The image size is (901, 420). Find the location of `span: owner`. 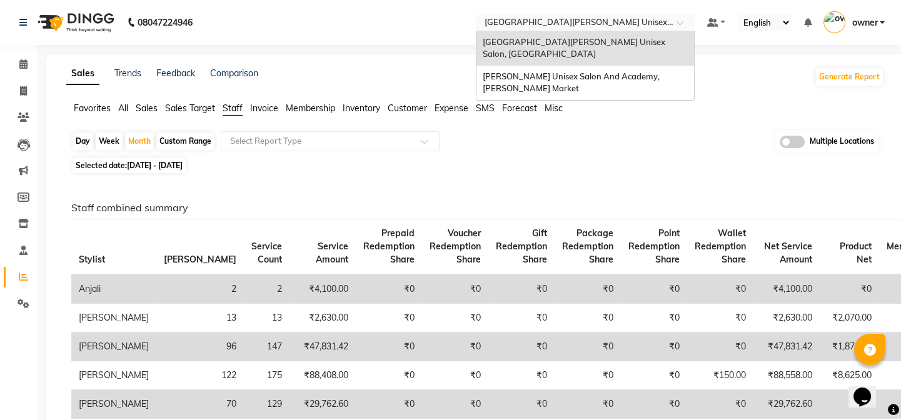

span: owner is located at coordinates (864, 23).